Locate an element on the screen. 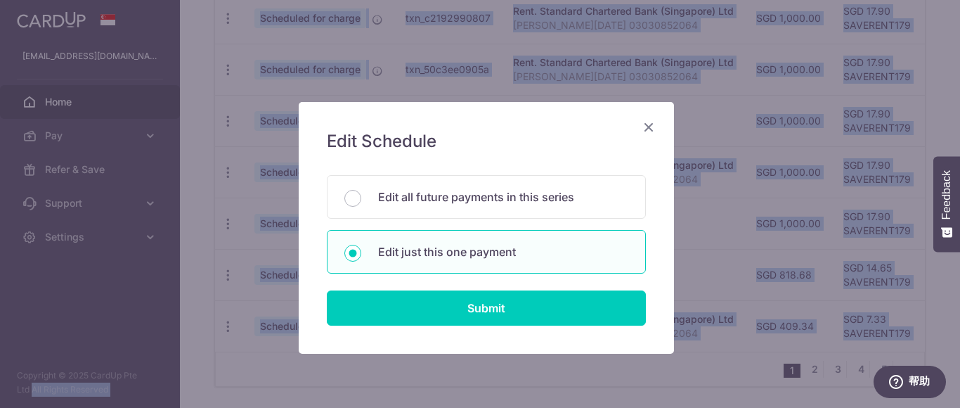  span: 帮助 is located at coordinates (46, 15).